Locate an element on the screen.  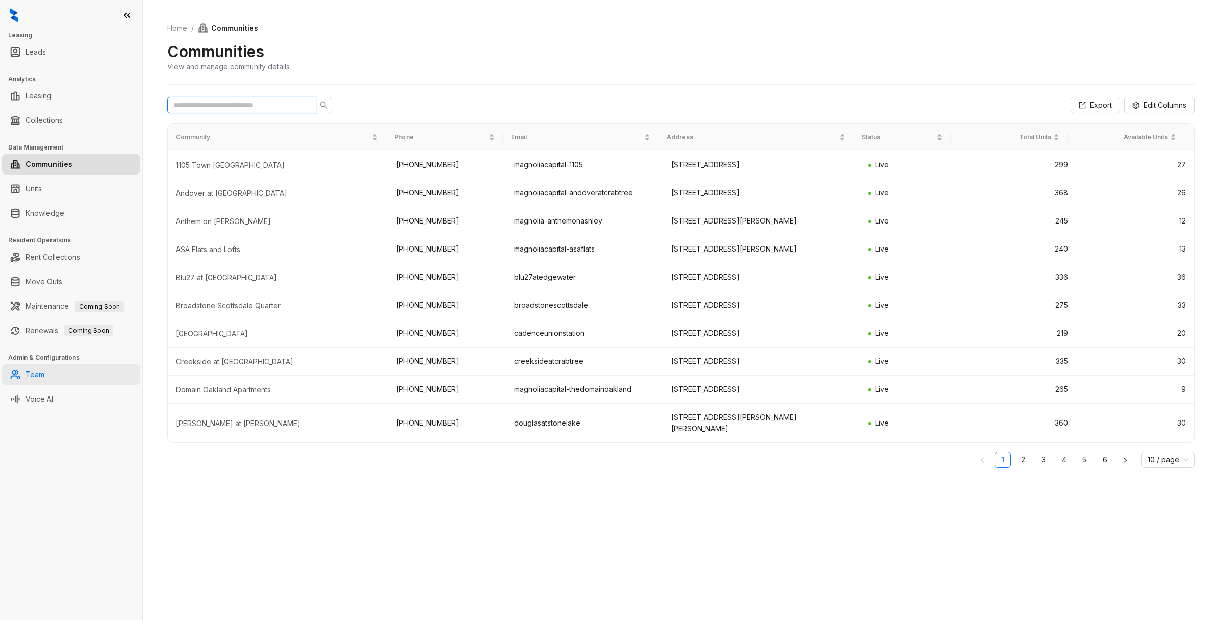
li: Leads is located at coordinates (71, 52).